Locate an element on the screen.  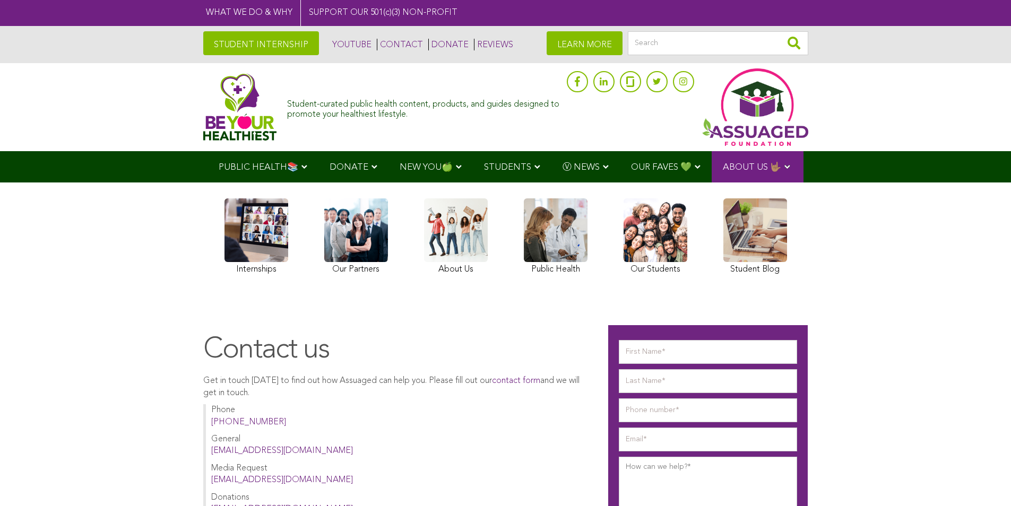
span: DONATE is located at coordinates (349, 167).